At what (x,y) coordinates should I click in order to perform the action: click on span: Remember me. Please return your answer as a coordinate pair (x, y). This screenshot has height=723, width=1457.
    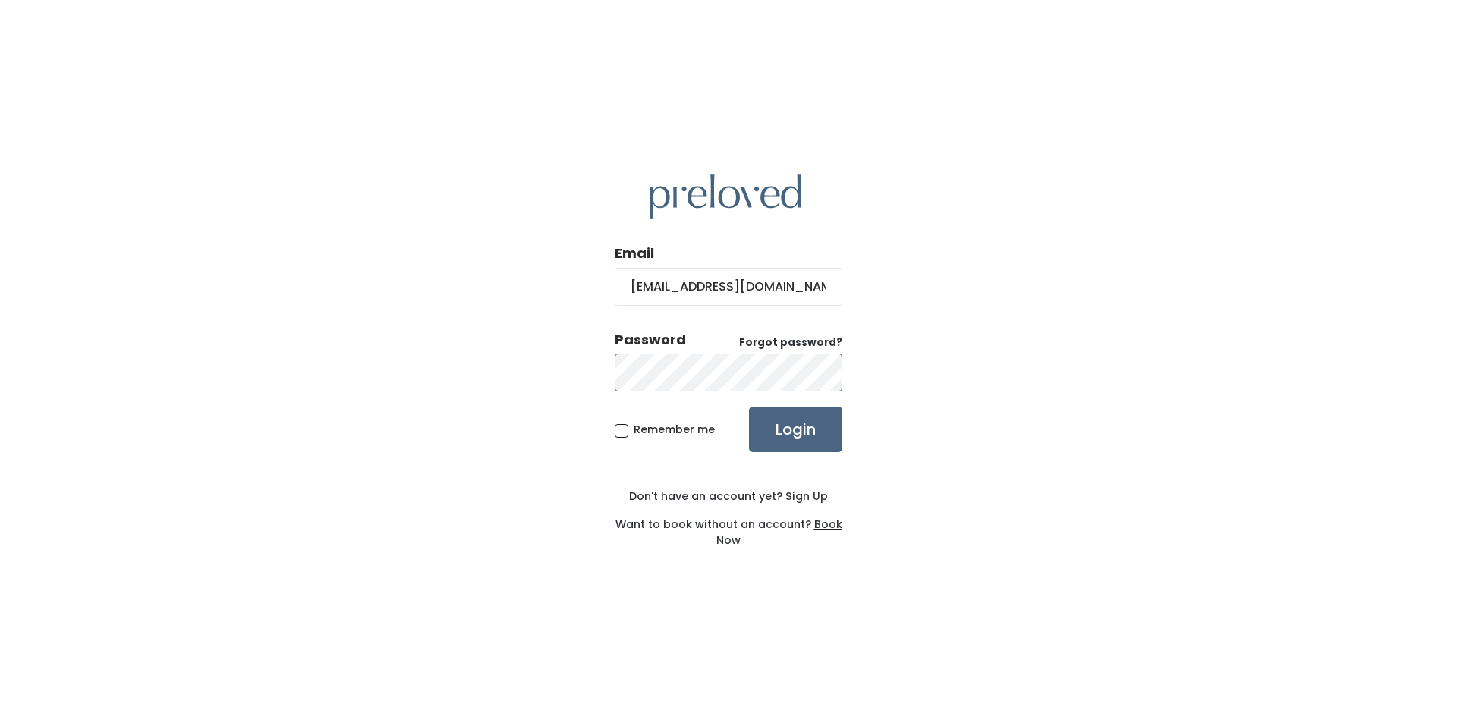
    Looking at the image, I should click on (674, 430).